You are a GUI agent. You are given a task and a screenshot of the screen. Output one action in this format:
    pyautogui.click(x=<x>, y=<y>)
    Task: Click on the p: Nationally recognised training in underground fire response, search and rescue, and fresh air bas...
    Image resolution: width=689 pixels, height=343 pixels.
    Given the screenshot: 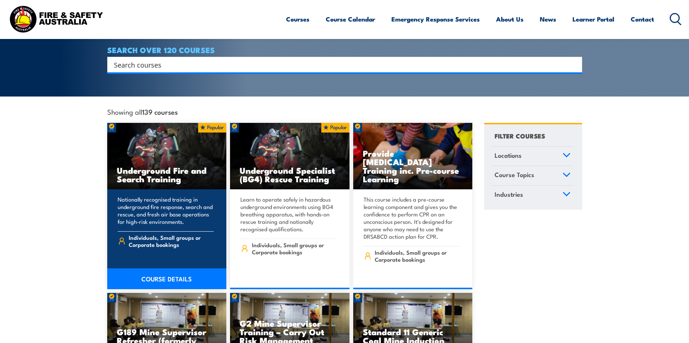 What is the action you would take?
    pyautogui.click(x=166, y=210)
    